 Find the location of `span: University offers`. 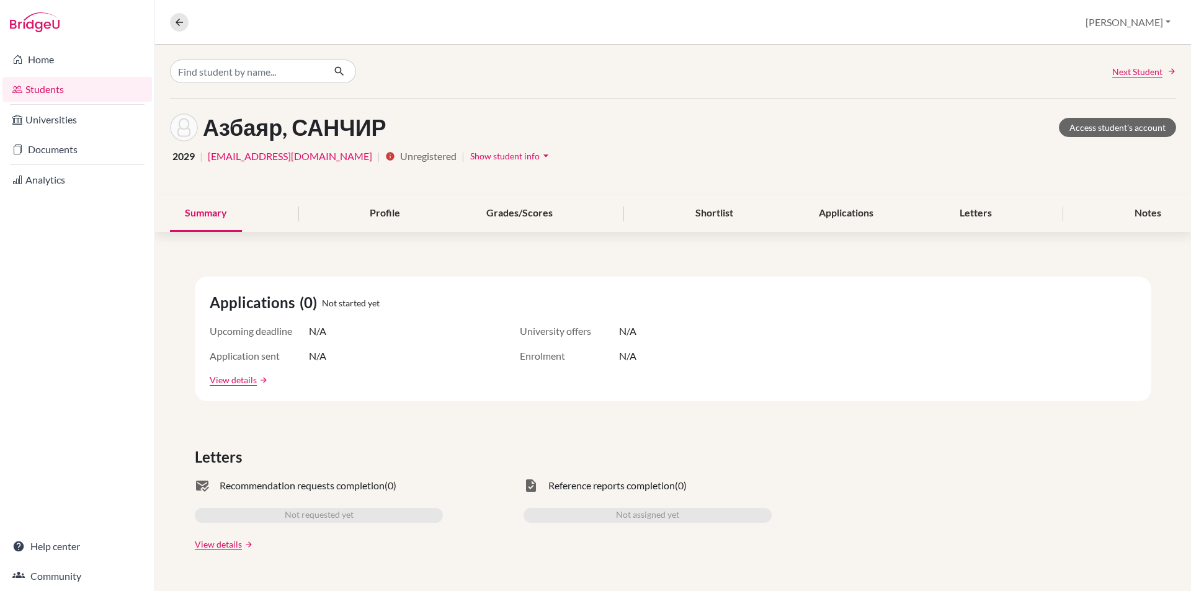

span: University offers is located at coordinates (569, 331).